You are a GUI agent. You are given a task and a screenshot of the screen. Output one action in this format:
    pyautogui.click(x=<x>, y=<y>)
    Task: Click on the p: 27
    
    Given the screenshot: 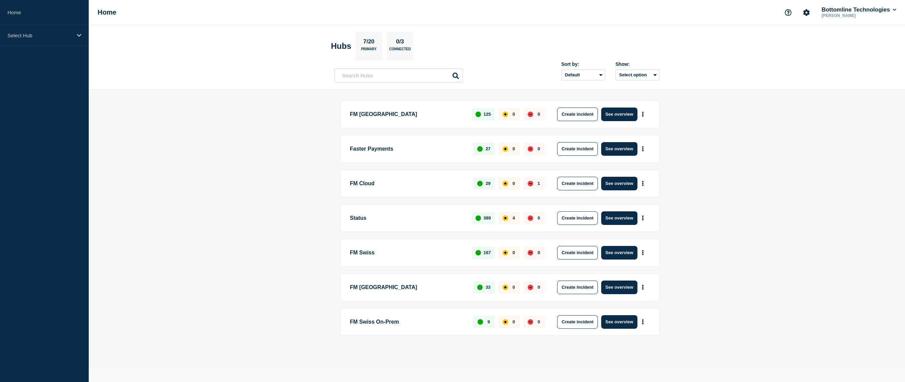 What is the action you would take?
    pyautogui.click(x=488, y=148)
    